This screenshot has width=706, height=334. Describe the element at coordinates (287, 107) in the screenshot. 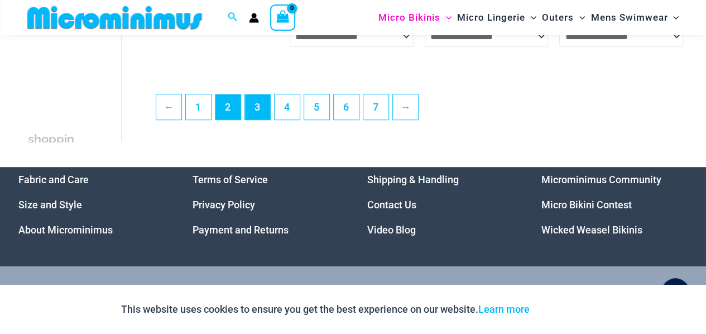

I see `a: Page 4` at that location.